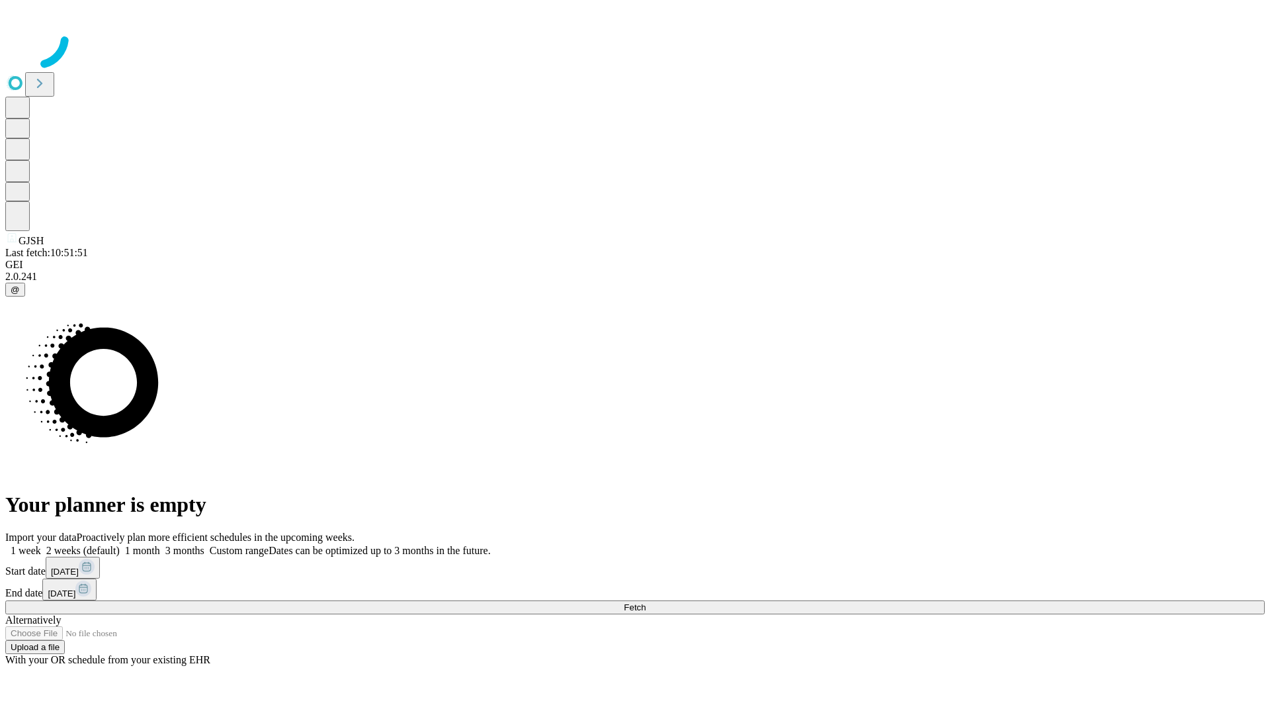  Describe the element at coordinates (26, 550) in the screenshot. I see `span: 1 week` at that location.